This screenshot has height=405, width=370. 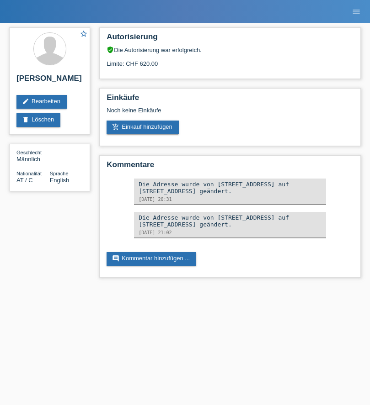 What do you see at coordinates (84, 34) in the screenshot?
I see `i: star_border` at bounding box center [84, 34].